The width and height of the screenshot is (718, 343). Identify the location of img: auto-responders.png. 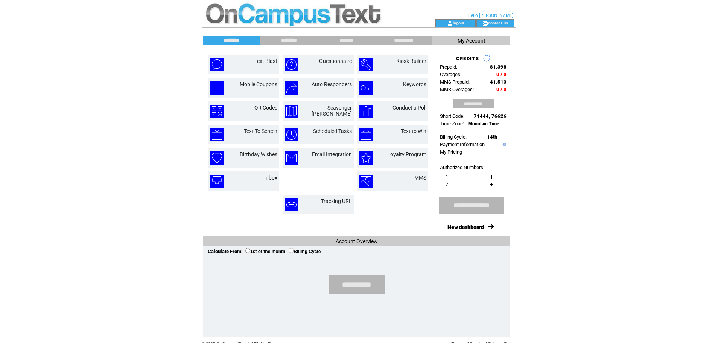
(291, 88).